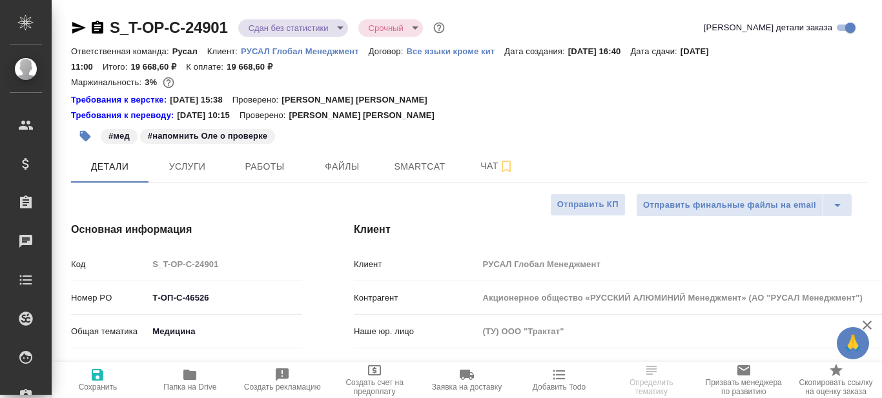  I want to click on button: Заявка на доставку, so click(467, 380).